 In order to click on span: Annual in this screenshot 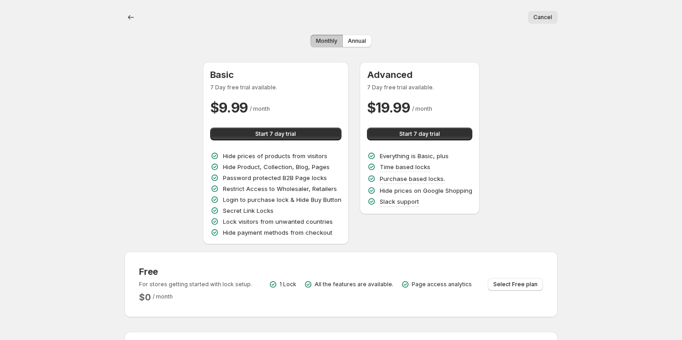, I will do `click(357, 41)`.